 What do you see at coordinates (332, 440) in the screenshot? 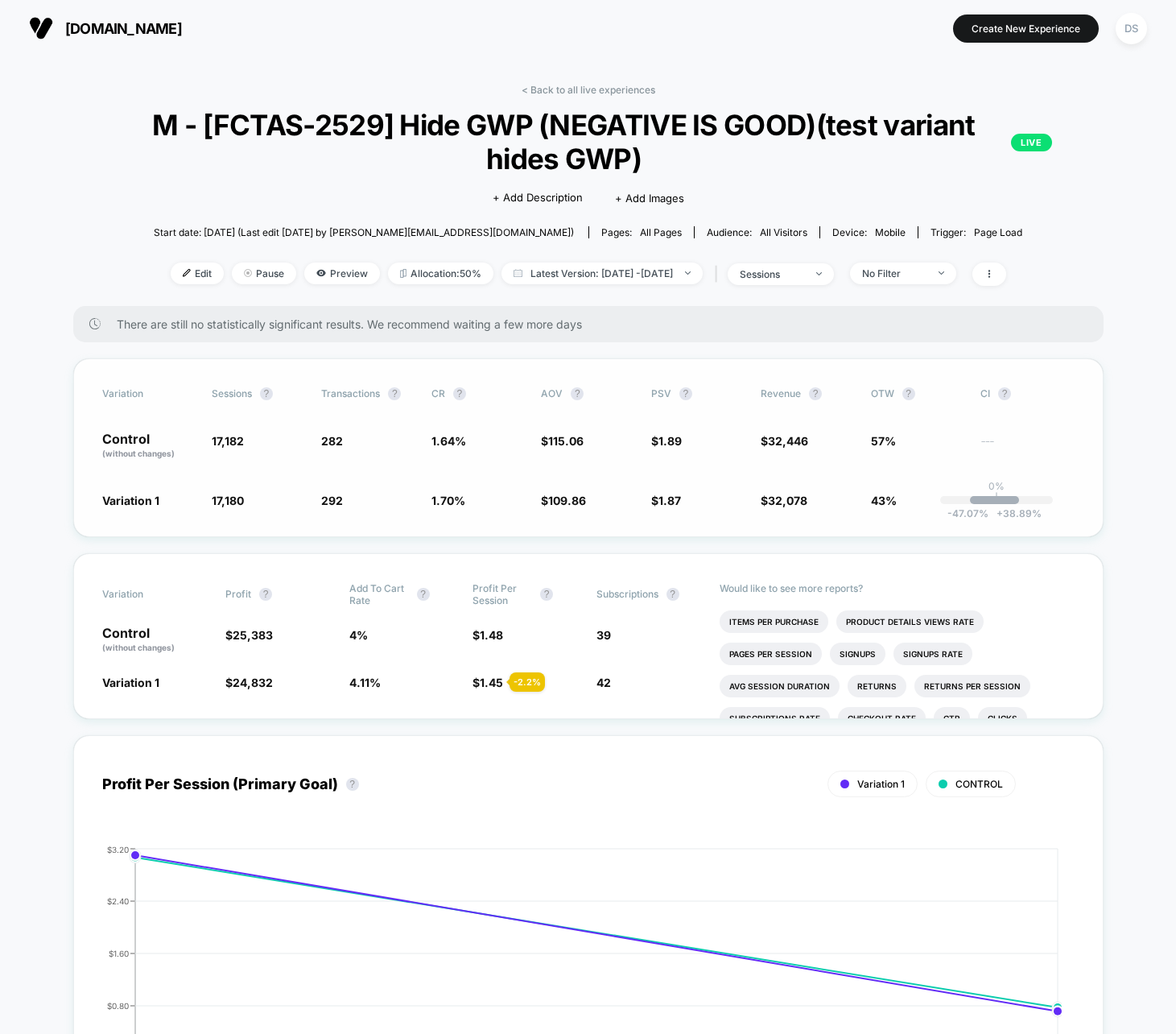
I see `span: 282` at bounding box center [332, 440].